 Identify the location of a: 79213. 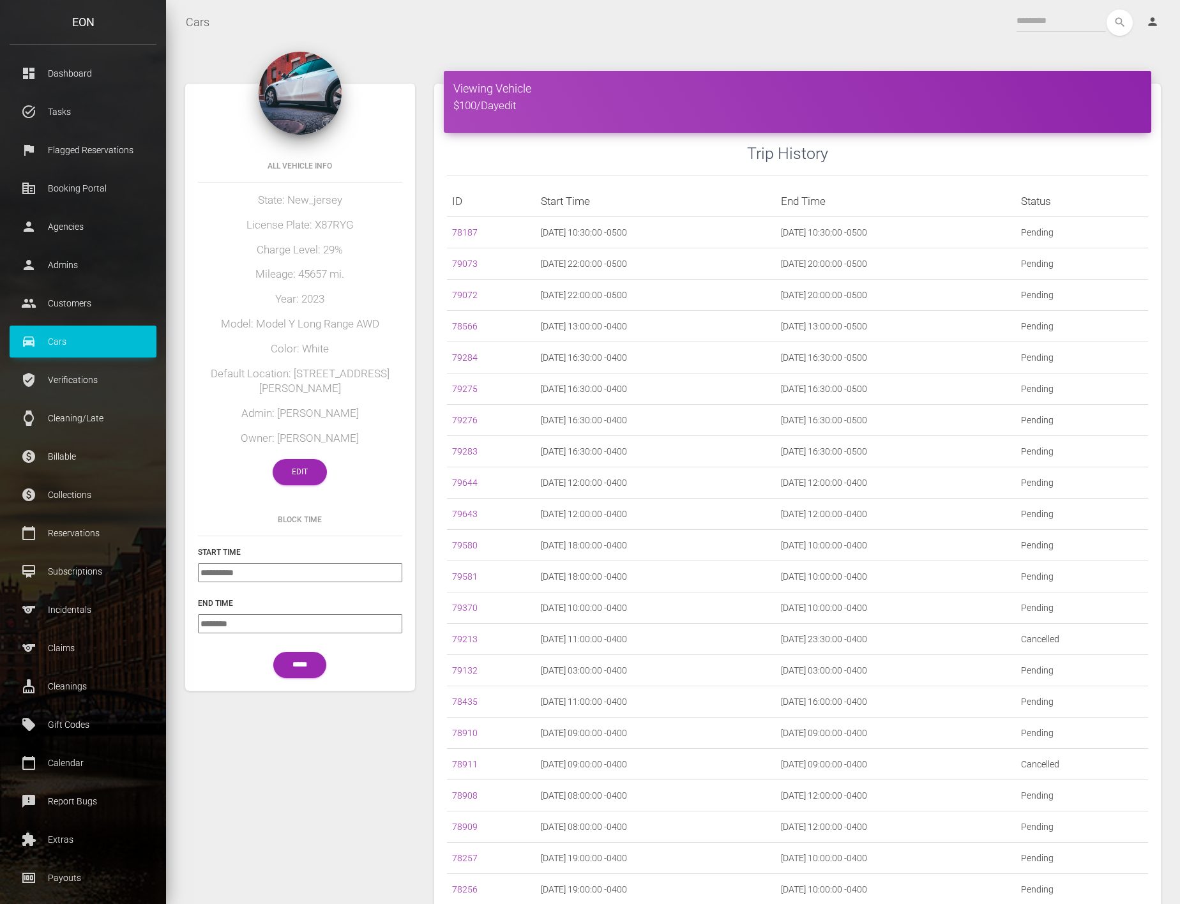
(465, 639).